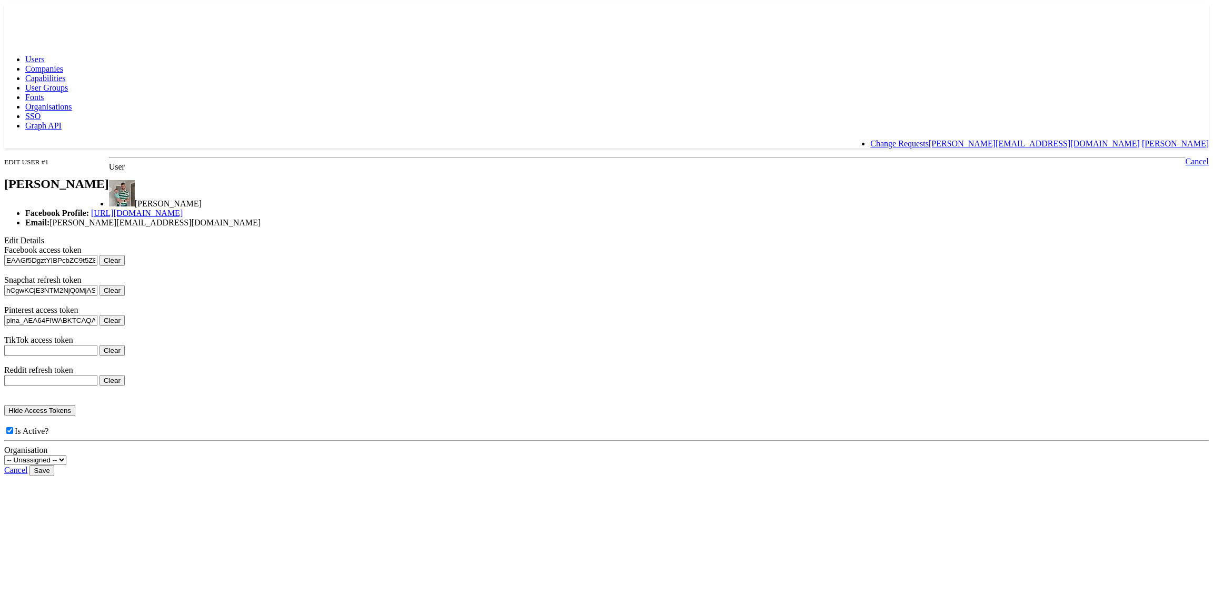 The height and width of the screenshot is (613, 1213). What do you see at coordinates (42, 470) in the screenshot?
I see `input: Save` at bounding box center [42, 470].